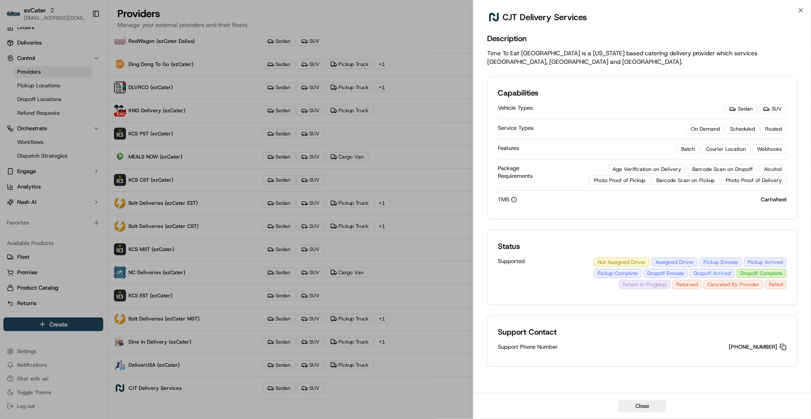  I want to click on img: 8571987876998_91fb9ceb93ad5c398215_72.jpg, so click(26, 90).